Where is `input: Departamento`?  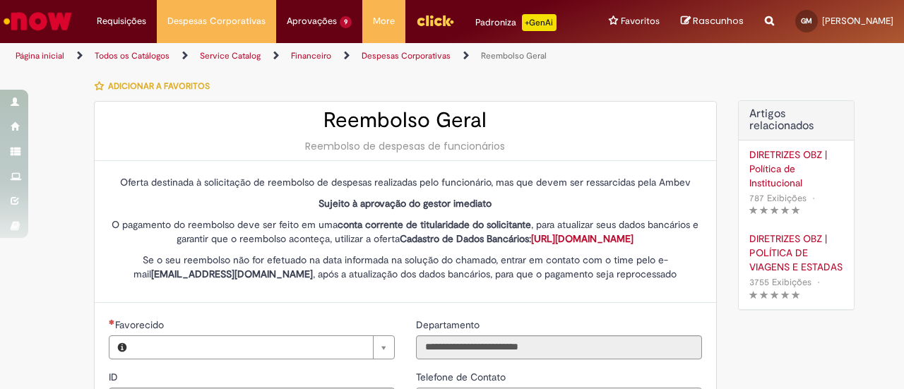
input: Departamento is located at coordinates (559, 347).